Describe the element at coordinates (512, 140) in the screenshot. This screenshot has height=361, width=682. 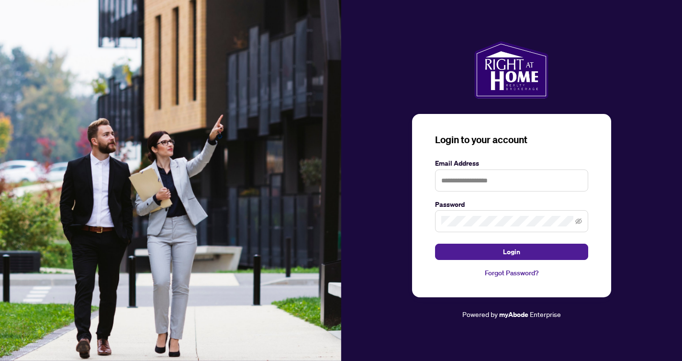
I see `h3: Login to your account` at that location.